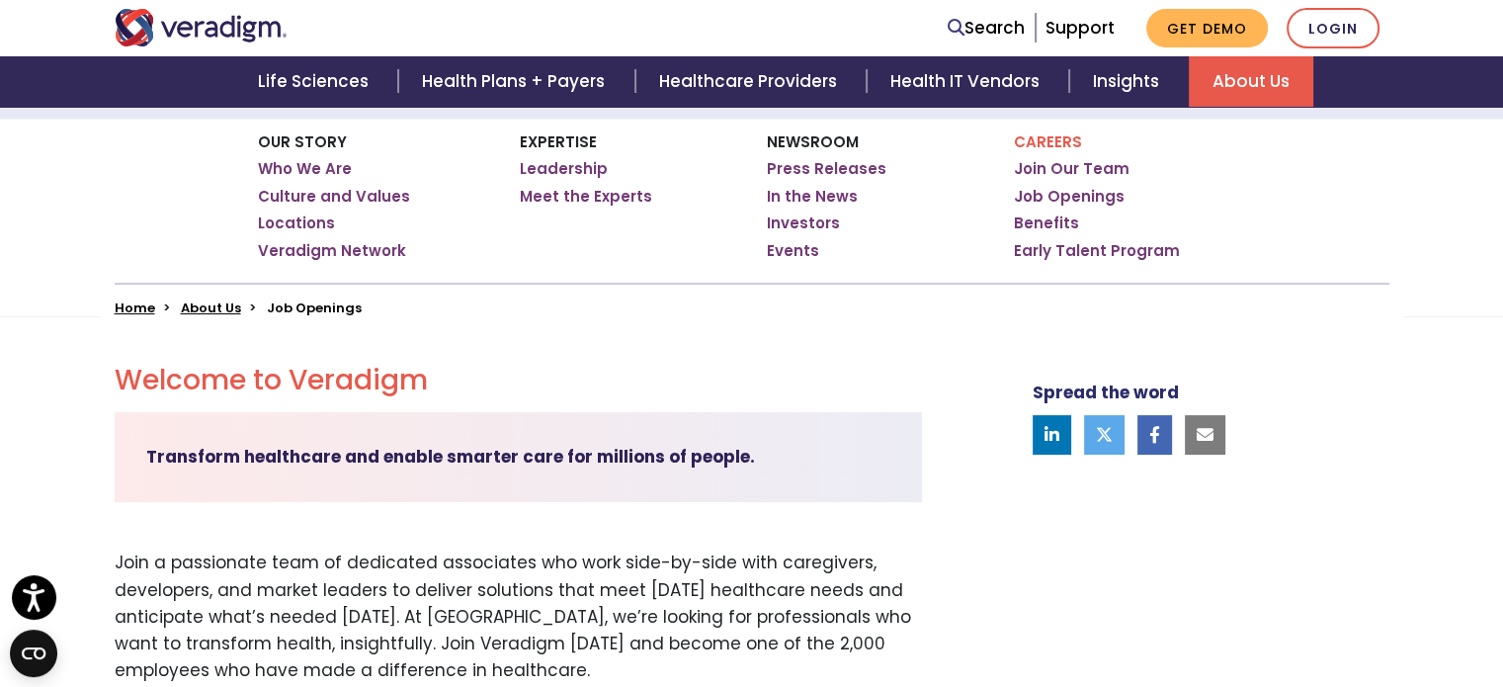 This screenshot has height=687, width=1503. Describe the element at coordinates (1071, 169) in the screenshot. I see `a: Join Our Team` at that location.